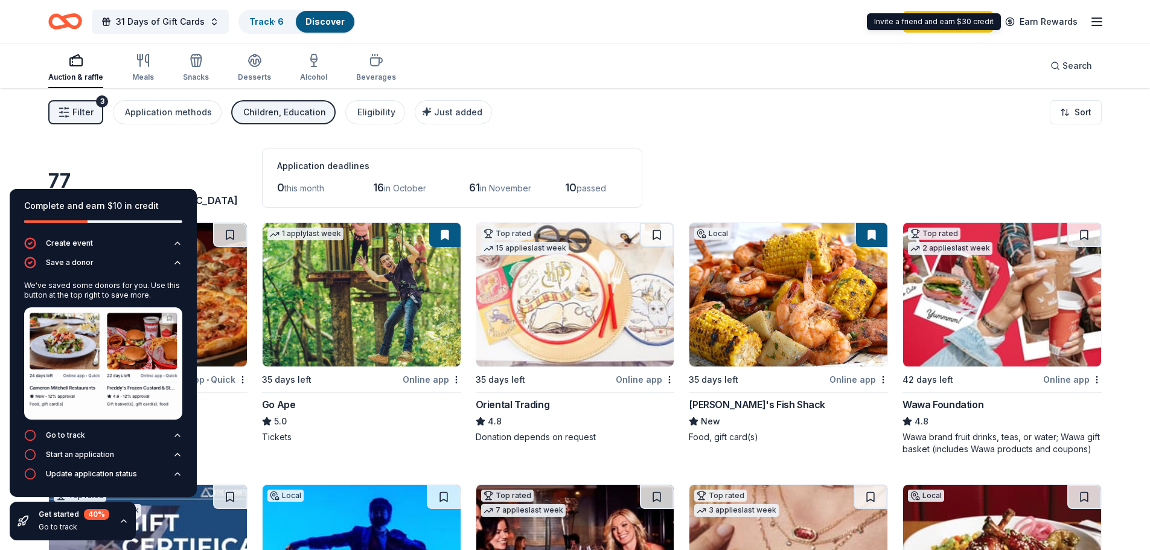  Describe the element at coordinates (591, 188) in the screenshot. I see `span: passed` at that location.